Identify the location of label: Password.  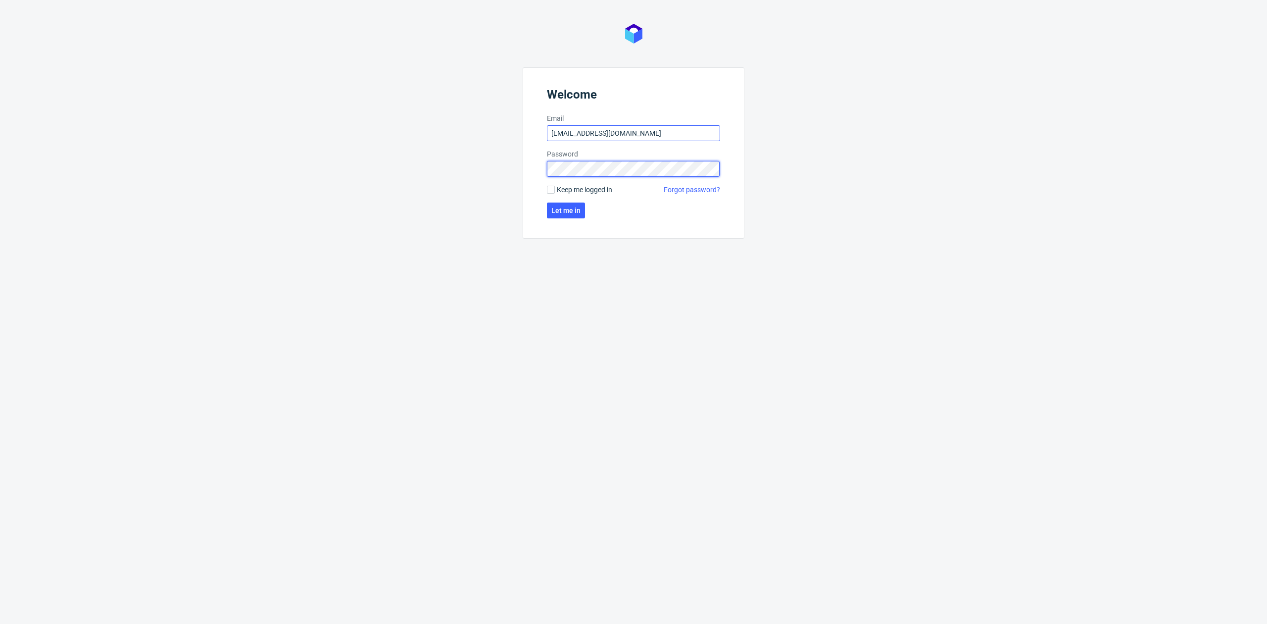
(633, 154).